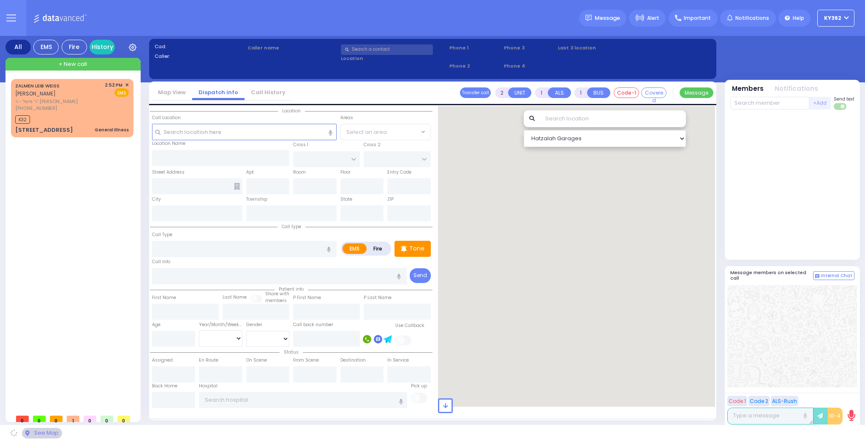 The width and height of the screenshot is (865, 441). What do you see at coordinates (653, 18) in the screenshot?
I see `span: Alert` at bounding box center [653, 18].